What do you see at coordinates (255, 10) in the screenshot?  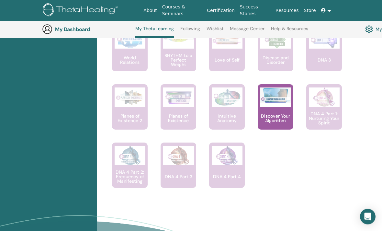 I see `a: Success Stories` at bounding box center [255, 10].